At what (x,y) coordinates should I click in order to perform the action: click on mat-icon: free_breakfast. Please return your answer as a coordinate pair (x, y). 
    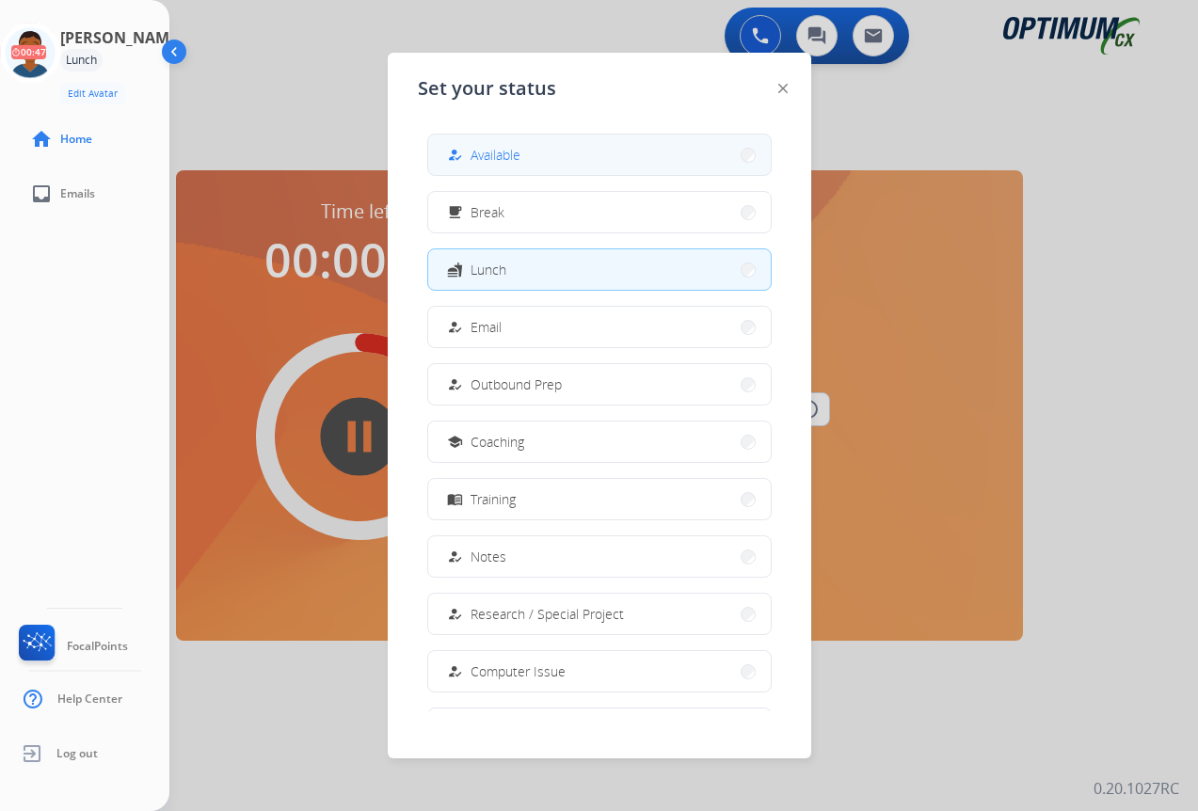
    Looking at the image, I should click on (454, 212).